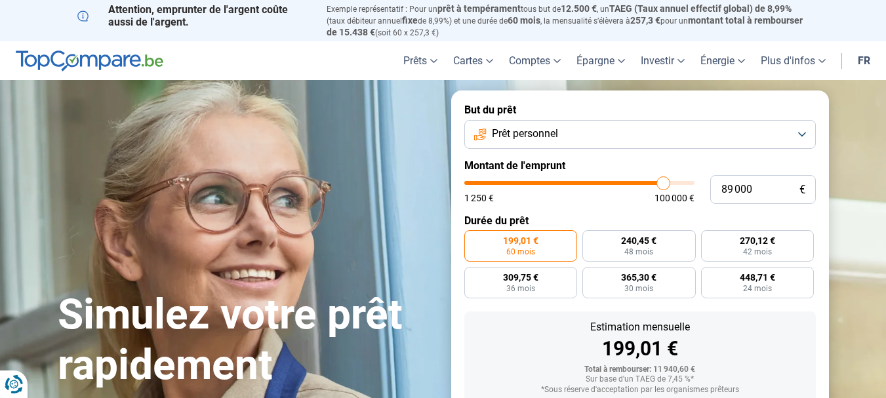  What do you see at coordinates (89, 61) in the screenshot?
I see `img: TopCompare` at bounding box center [89, 61].